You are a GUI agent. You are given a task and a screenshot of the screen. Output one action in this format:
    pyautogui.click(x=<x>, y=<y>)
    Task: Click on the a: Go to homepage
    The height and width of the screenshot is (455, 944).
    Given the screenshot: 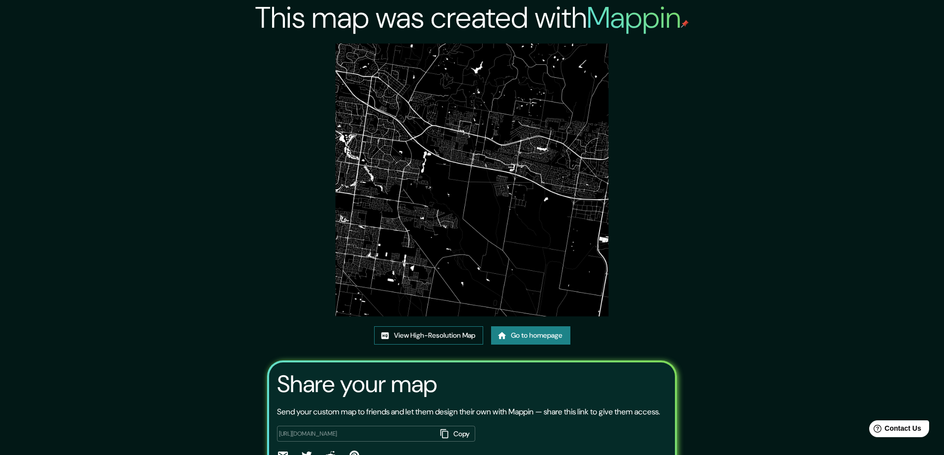 What is the action you would take?
    pyautogui.click(x=530, y=335)
    